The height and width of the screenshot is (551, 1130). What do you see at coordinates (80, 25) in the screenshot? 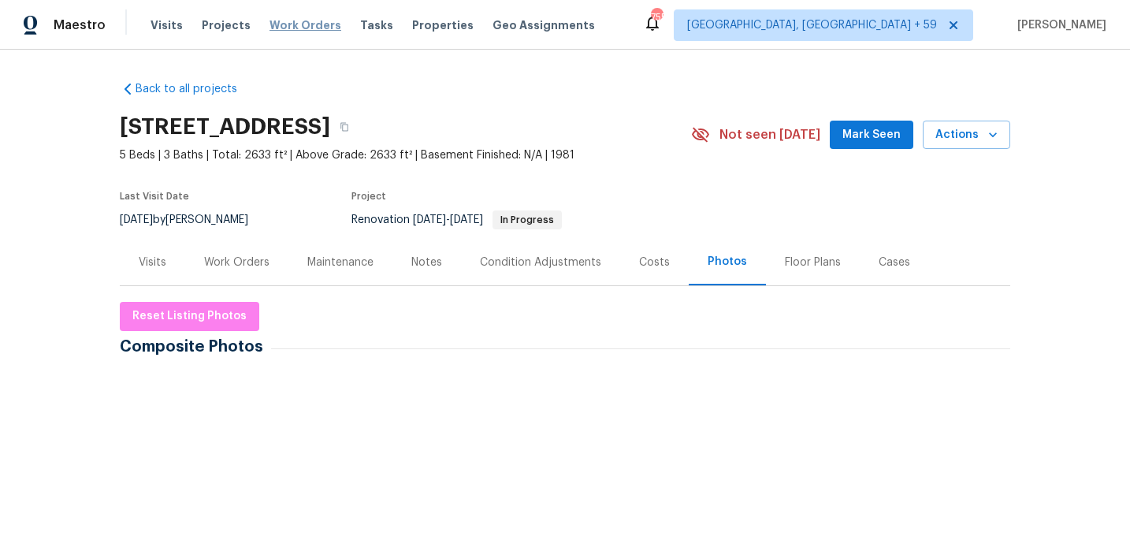
I see `span: Maestro` at bounding box center [80, 25].